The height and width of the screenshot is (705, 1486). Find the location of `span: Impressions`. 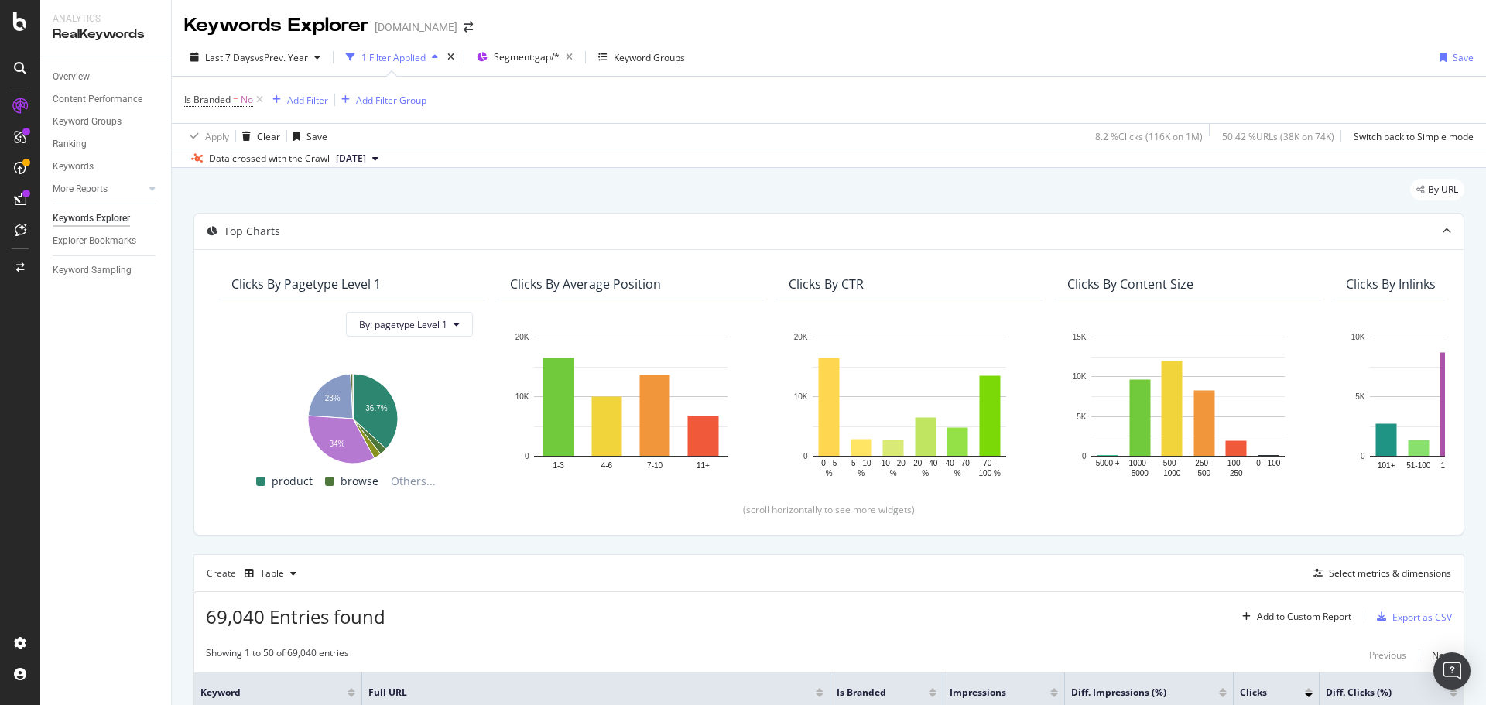

span: Impressions is located at coordinates (988, 693).